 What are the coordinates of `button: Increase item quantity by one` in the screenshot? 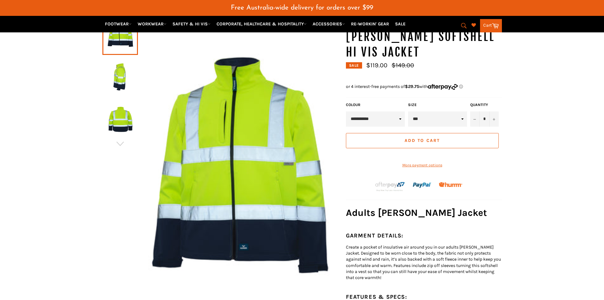 It's located at (494, 119).